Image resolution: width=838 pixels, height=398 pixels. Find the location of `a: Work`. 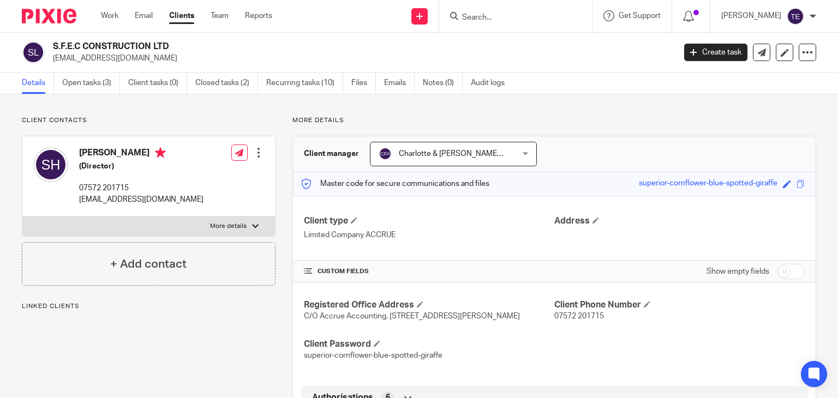

a: Work is located at coordinates (110, 16).